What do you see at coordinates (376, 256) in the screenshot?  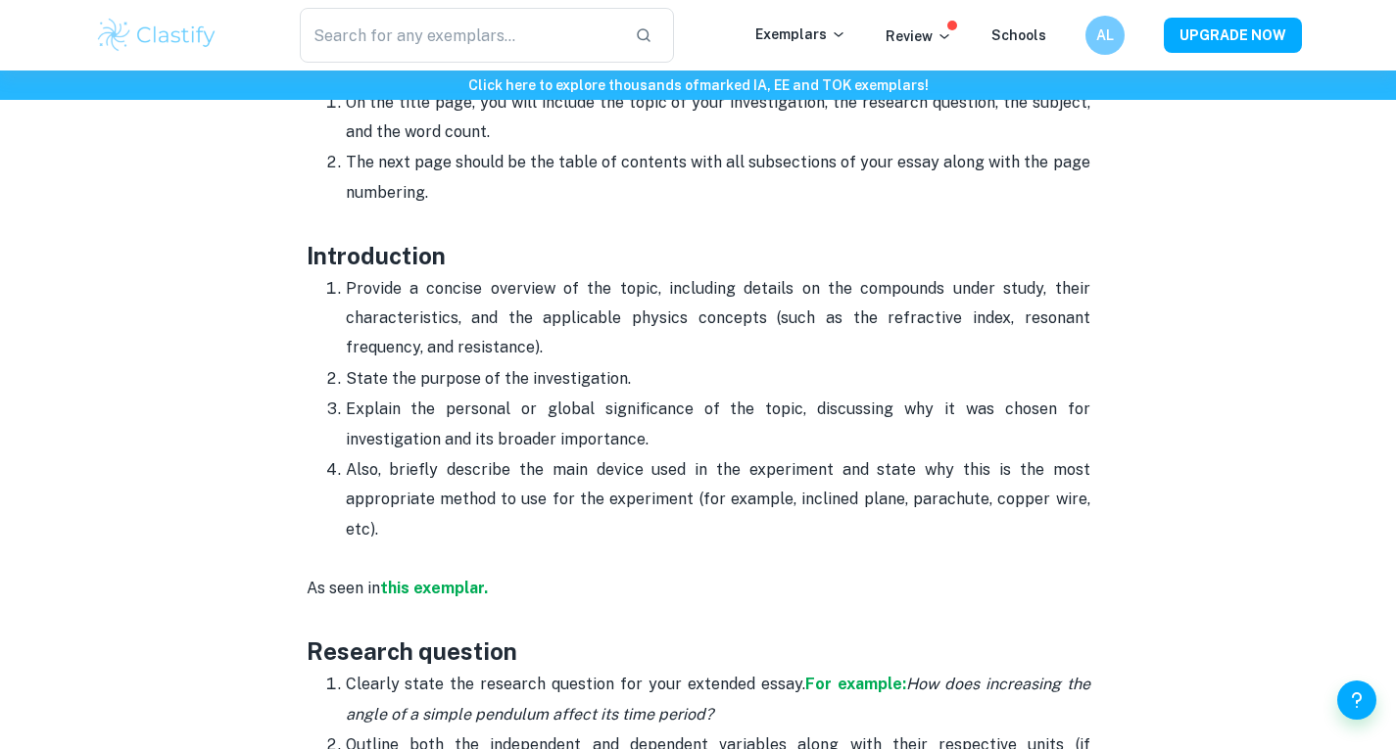 I see `strong: Introduction` at bounding box center [376, 256].